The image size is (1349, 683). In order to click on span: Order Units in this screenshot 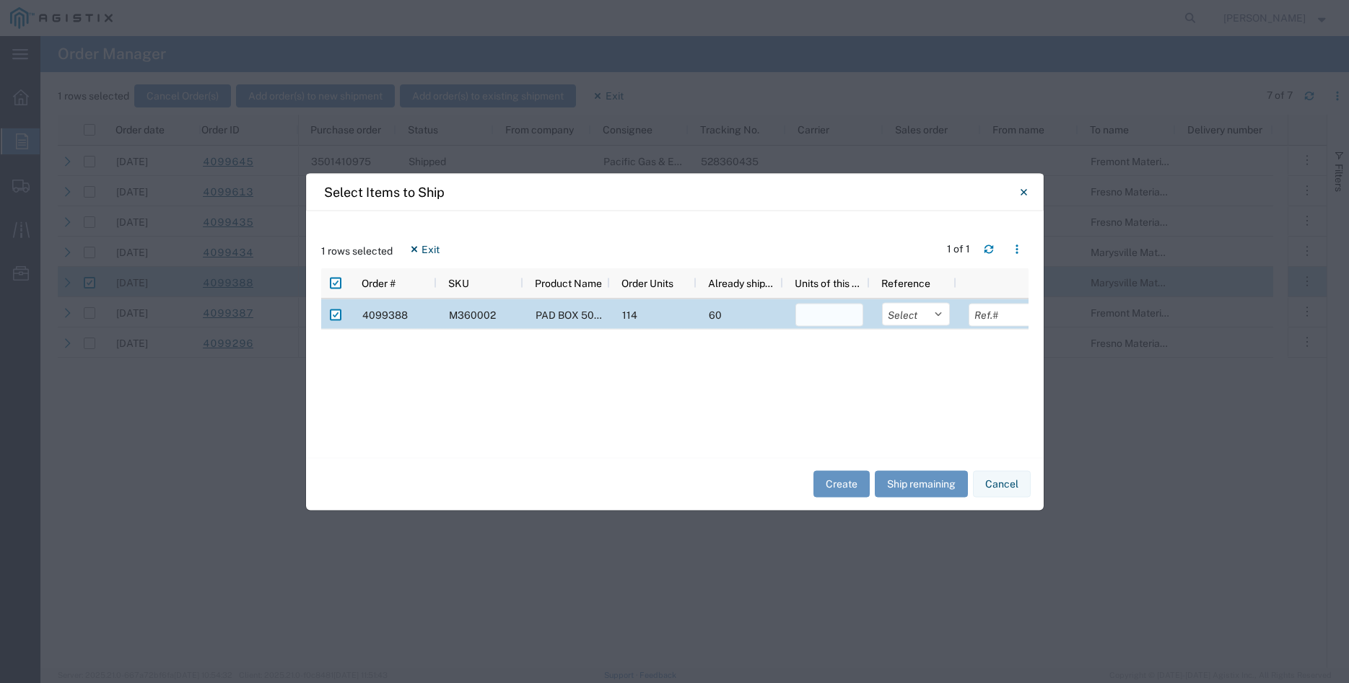, I will do `click(647, 283)`.